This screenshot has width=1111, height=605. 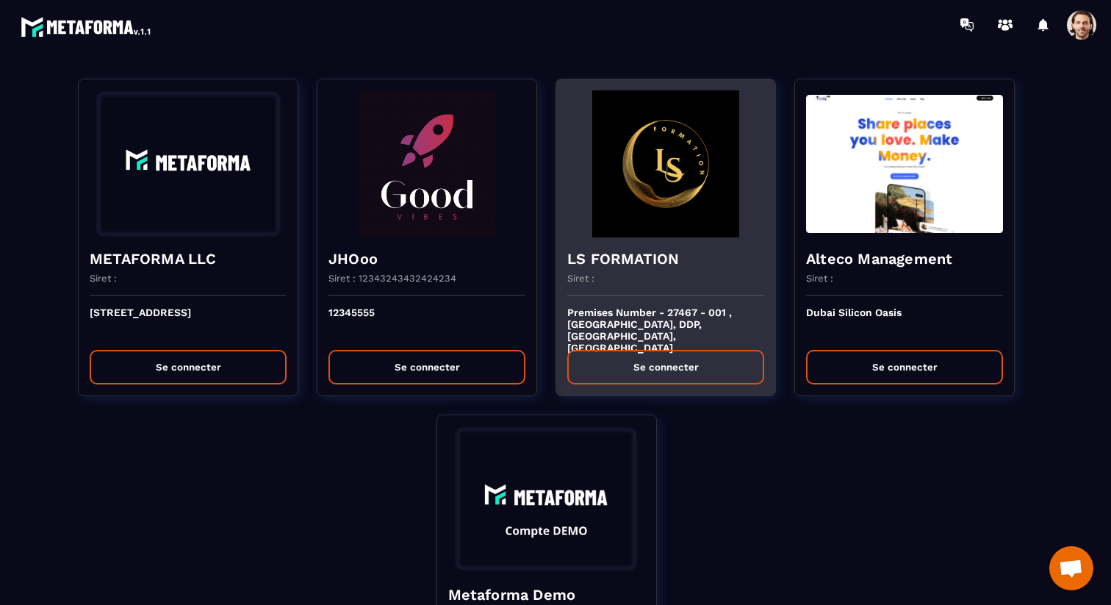 What do you see at coordinates (392, 278) in the screenshot?
I see `p: Siret : 12343243432424234` at bounding box center [392, 278].